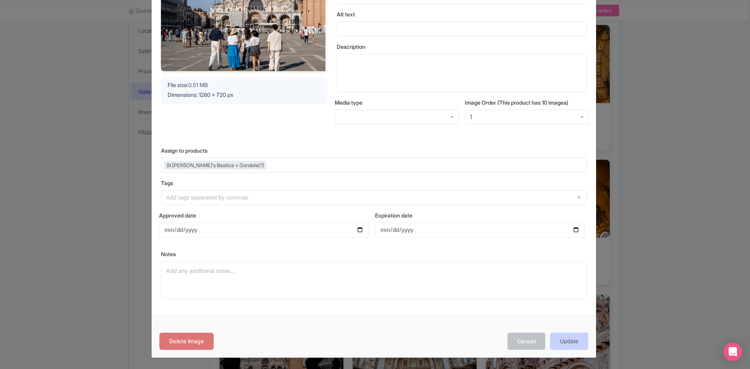  I want to click on div: Open Intercom Messenger, so click(733, 352).